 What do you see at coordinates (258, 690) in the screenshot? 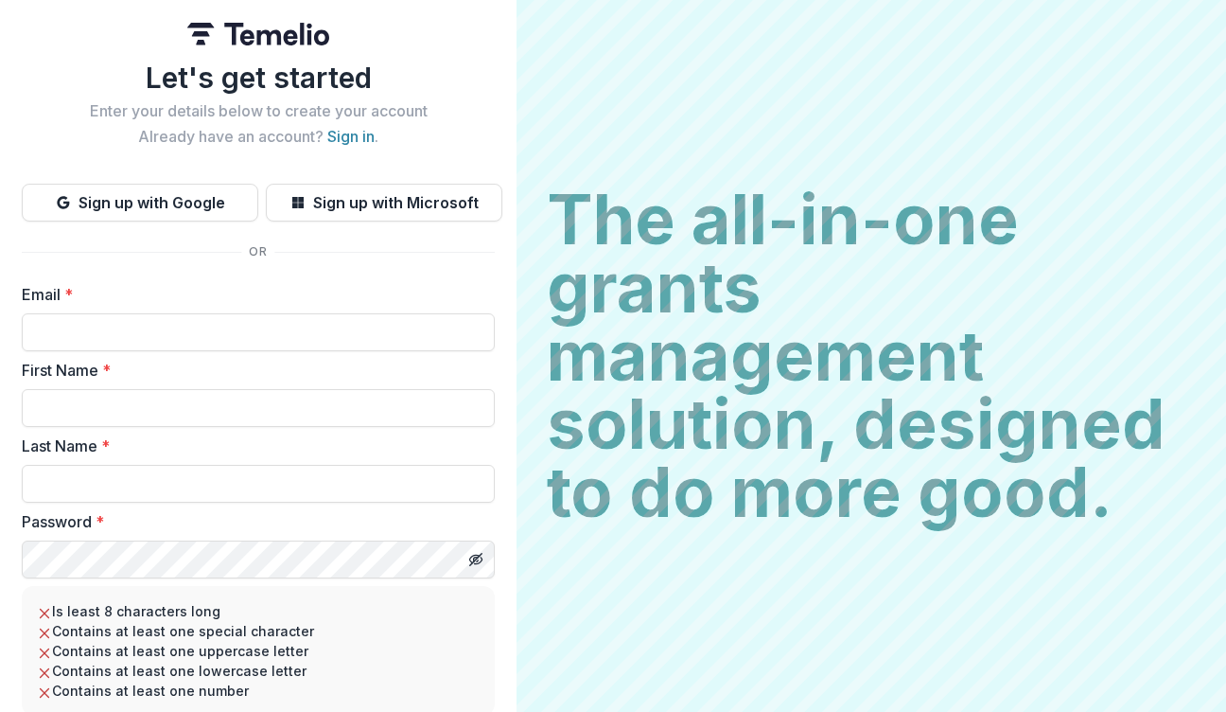
I see `li: Contains at least one number` at bounding box center [258, 690].